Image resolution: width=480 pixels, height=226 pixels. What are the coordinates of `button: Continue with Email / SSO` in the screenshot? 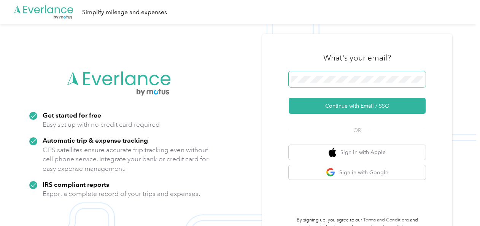 It's located at (357, 106).